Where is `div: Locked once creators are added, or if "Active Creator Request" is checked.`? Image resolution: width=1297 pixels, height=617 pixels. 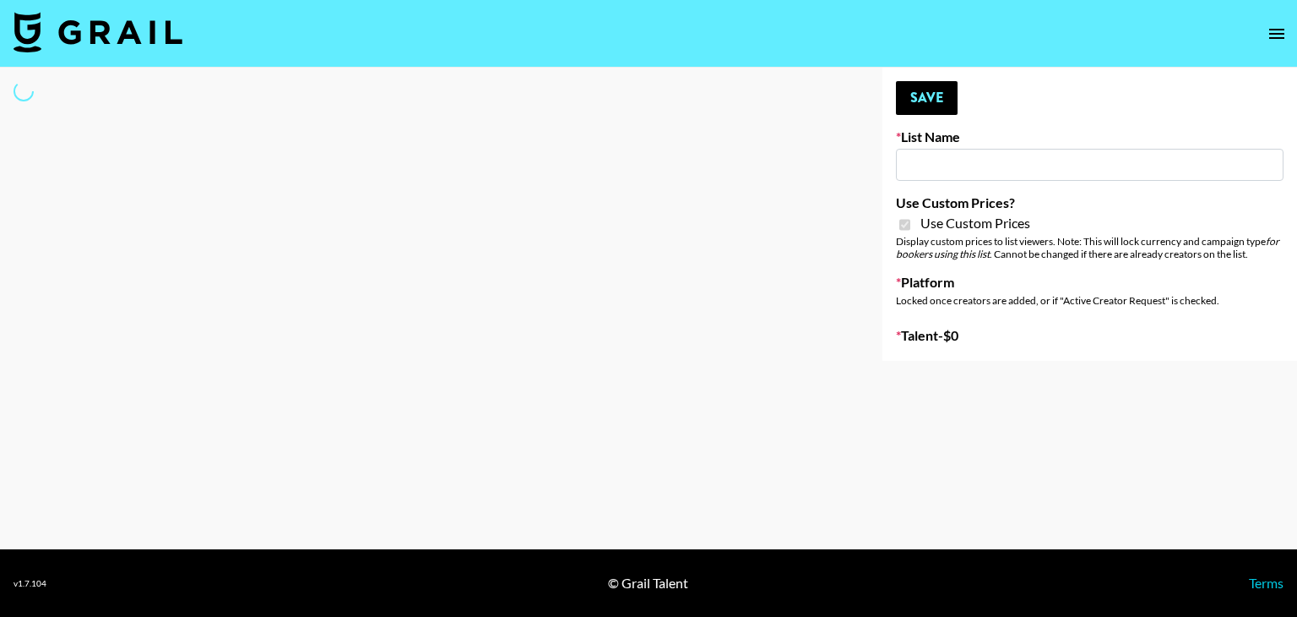 div: Locked once creators are added, or if "Active Creator Request" is checked. is located at coordinates (1090, 300).